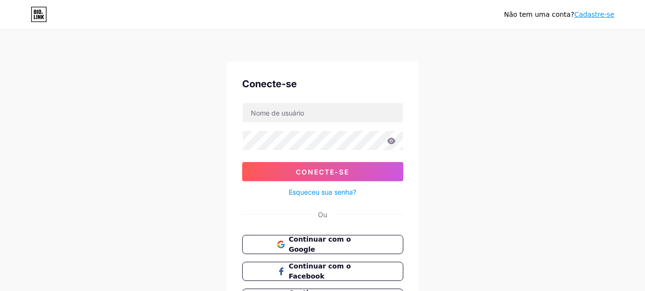 Image resolution: width=645 pixels, height=291 pixels. What do you see at coordinates (322, 244) in the screenshot?
I see `a: Continuar com o Google` at bounding box center [322, 244].